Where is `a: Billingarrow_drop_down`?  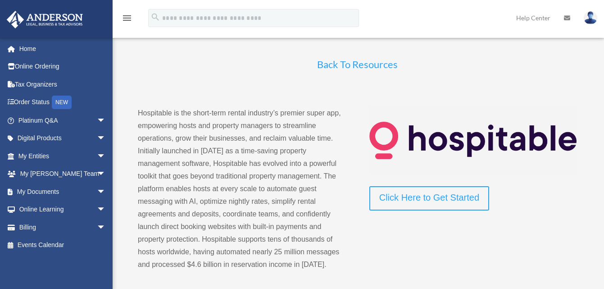 a: Billingarrow_drop_down is located at coordinates (63, 227).